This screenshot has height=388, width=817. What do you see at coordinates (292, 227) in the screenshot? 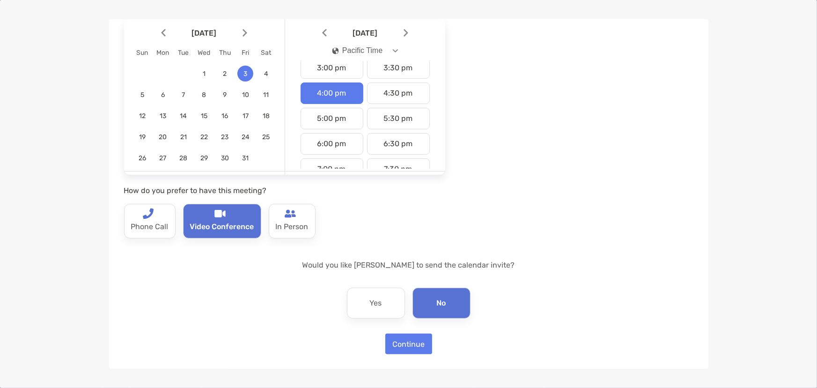
I see `p: In Person` at bounding box center [292, 227].